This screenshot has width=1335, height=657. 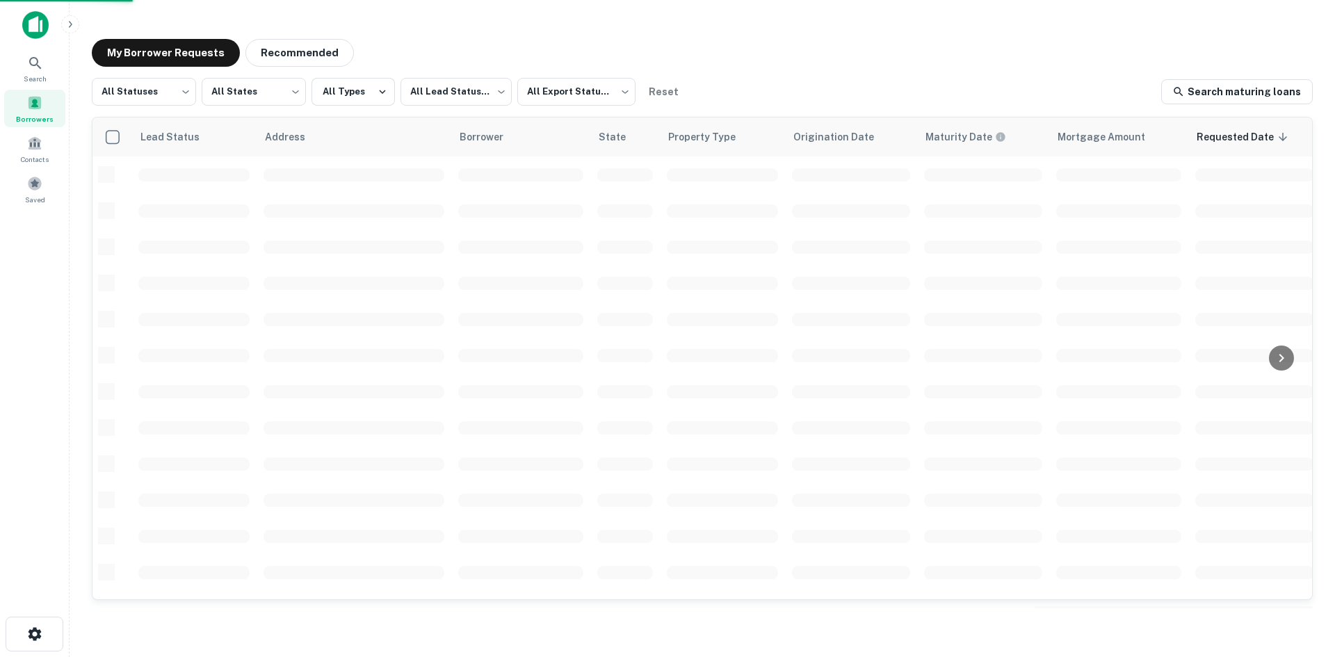 I want to click on span: Address, so click(x=294, y=137).